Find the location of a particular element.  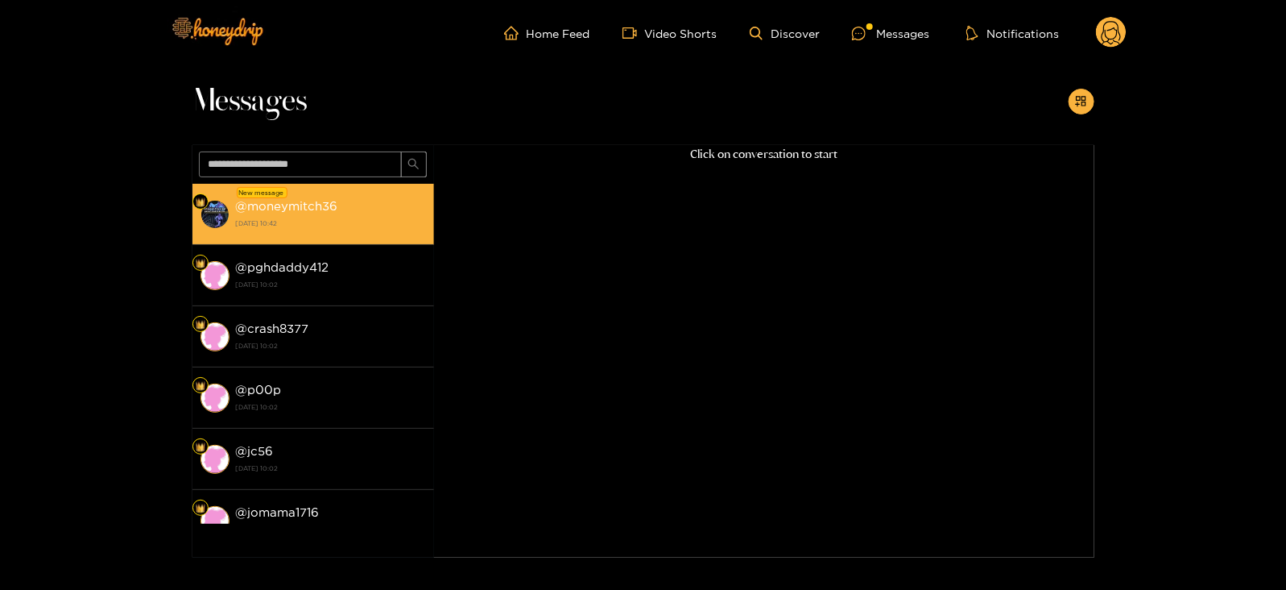

span: Messages is located at coordinates (250, 101).